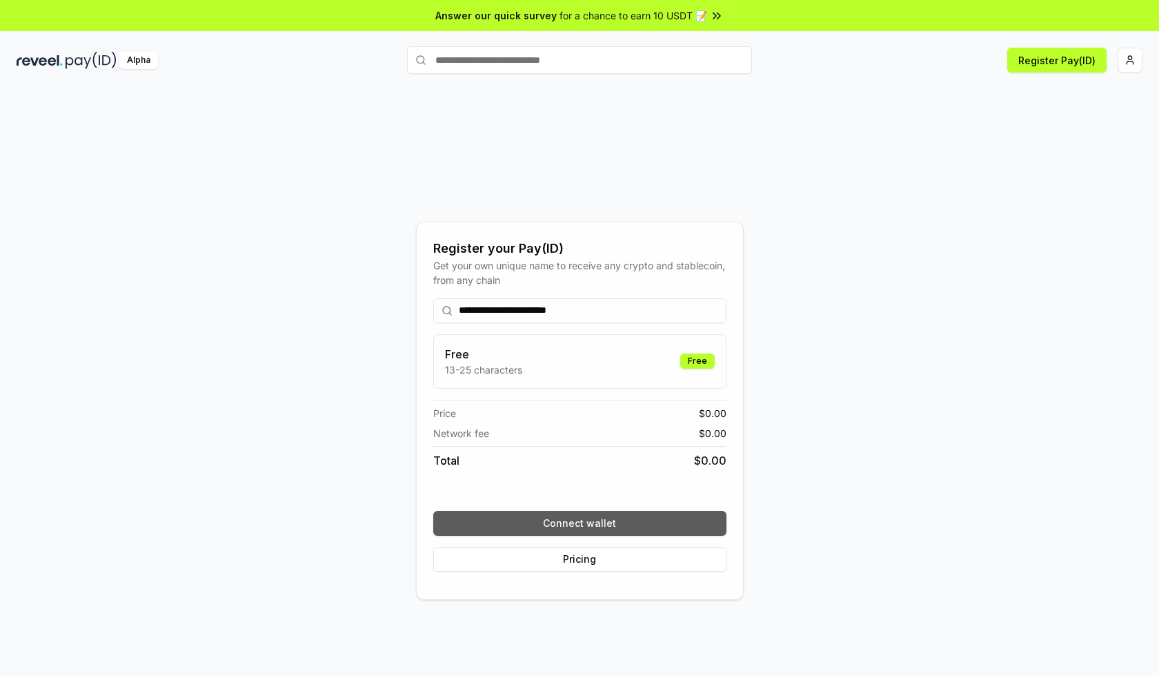 This screenshot has height=676, width=1159. What do you see at coordinates (496, 15) in the screenshot?
I see `span: Answer our quick survey` at bounding box center [496, 15].